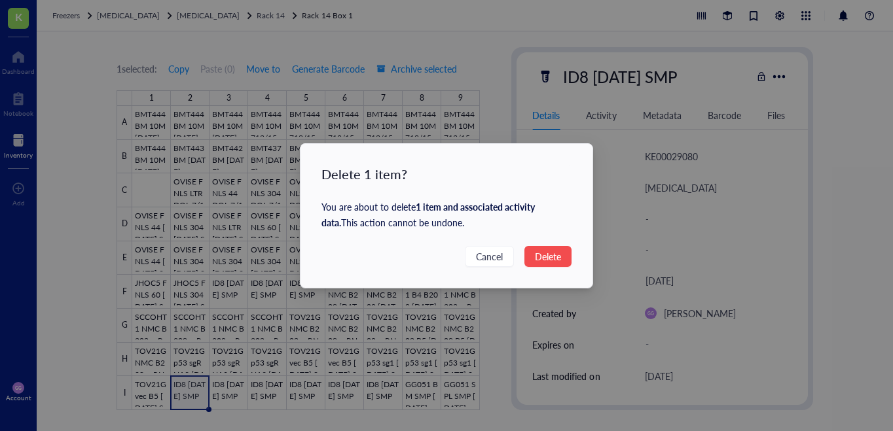 This screenshot has height=431, width=893. What do you see at coordinates (489, 257) in the screenshot?
I see `span: Cancel` at bounding box center [489, 257].